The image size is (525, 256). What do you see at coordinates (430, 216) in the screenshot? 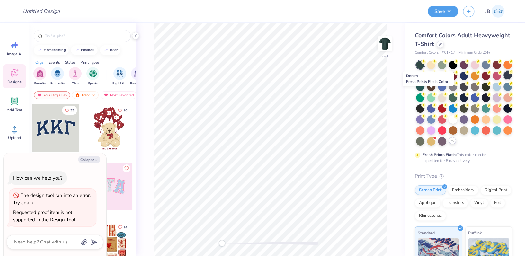
I see `div: Rhinestones` at bounding box center [430, 216].